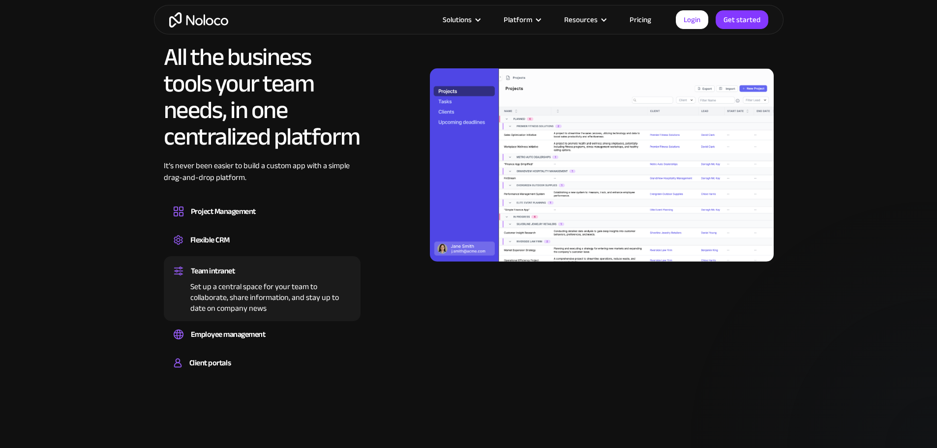  What do you see at coordinates (228, 335) in the screenshot?
I see `div: Employee management` at bounding box center [228, 335].